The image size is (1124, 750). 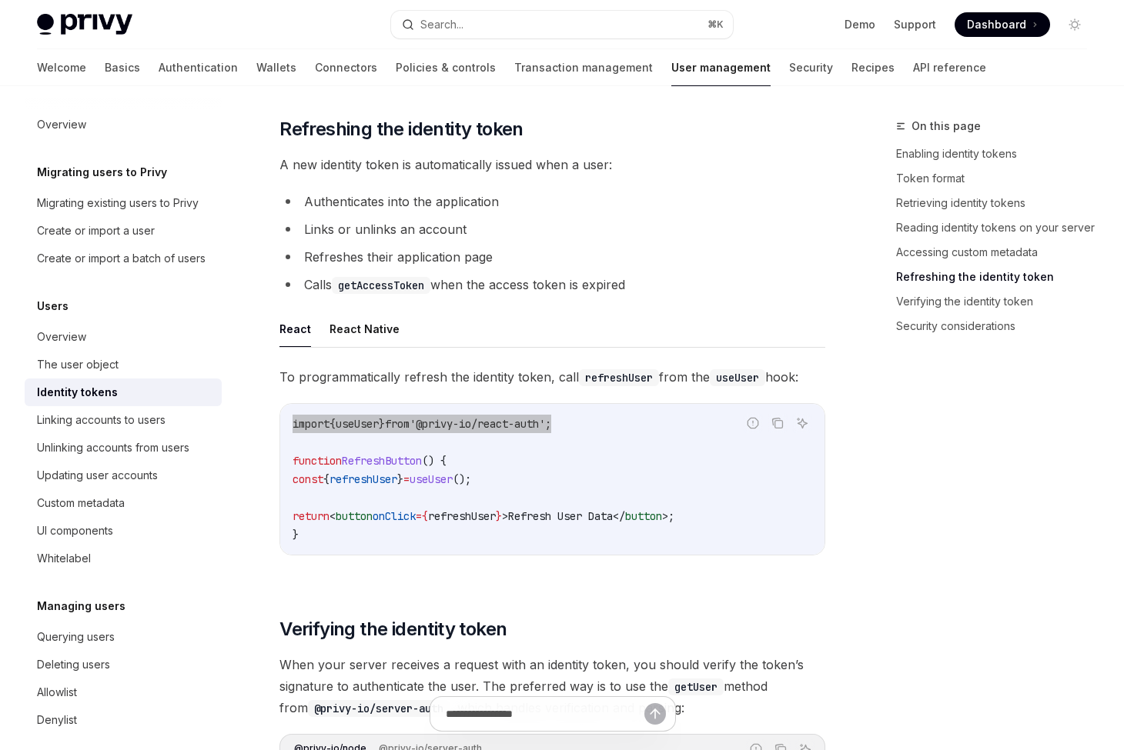 What do you see at coordinates (552, 377) in the screenshot?
I see `span: To programmatically refresh the identity token, call from the hook:` at bounding box center [552, 377].